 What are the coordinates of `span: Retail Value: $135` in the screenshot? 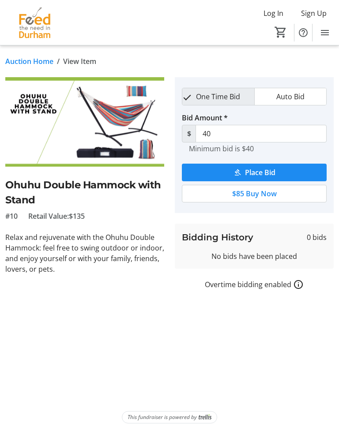 It's located at (57, 216).